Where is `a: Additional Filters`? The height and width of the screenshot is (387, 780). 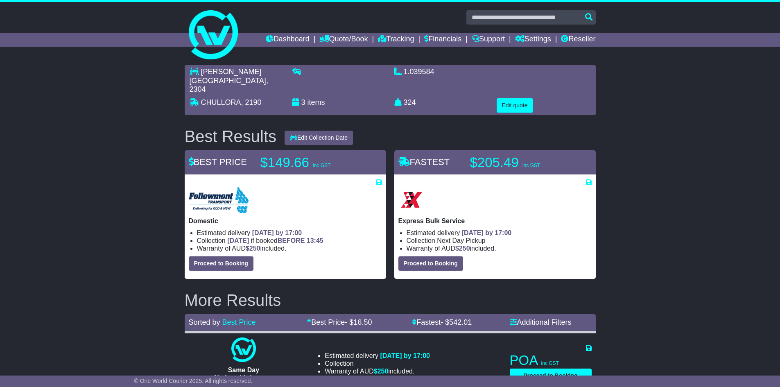 a: Additional Filters is located at coordinates (541, 322).